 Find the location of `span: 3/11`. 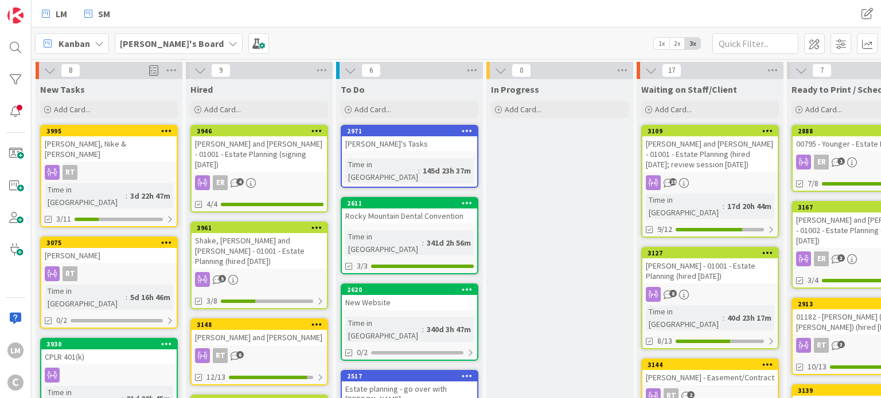

span: 3/11 is located at coordinates (64, 219).